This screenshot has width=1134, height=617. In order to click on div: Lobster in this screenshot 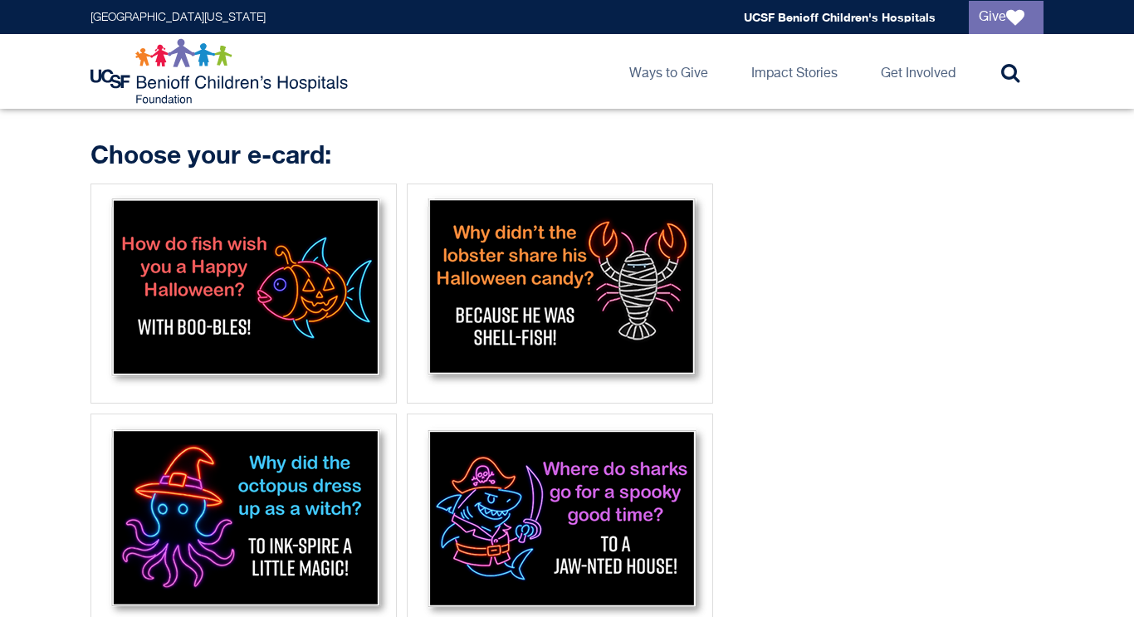, I will do `click(560, 293)`.